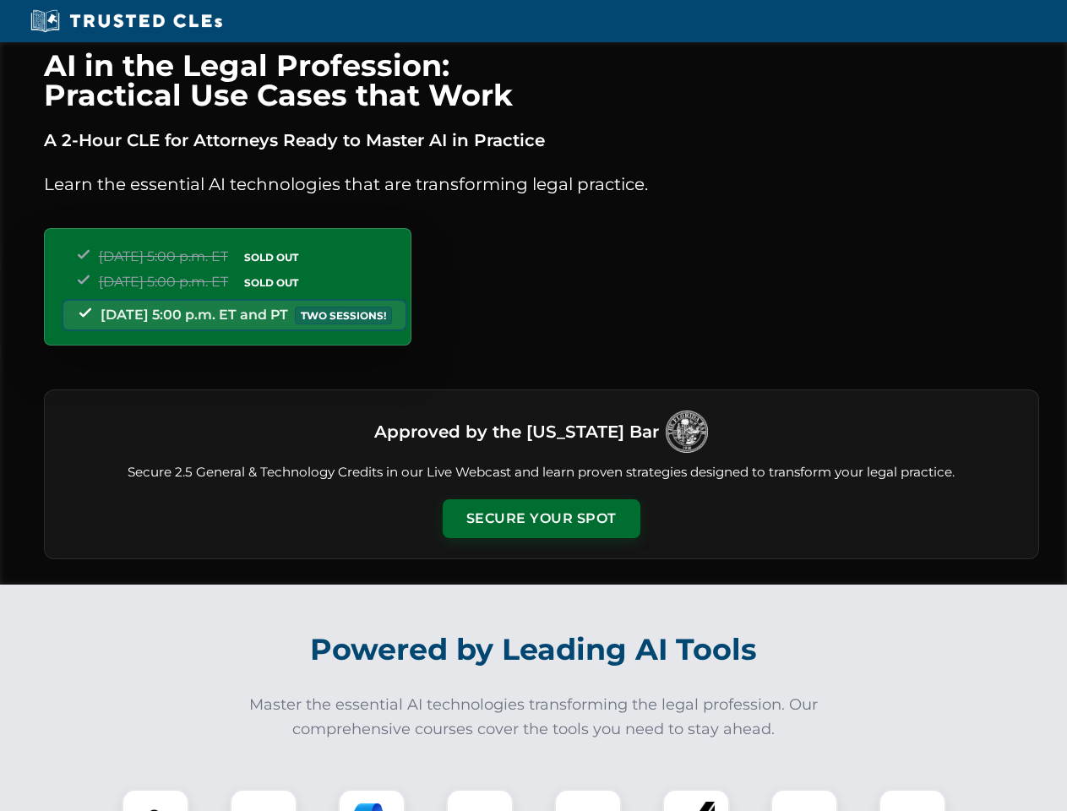  Describe the element at coordinates (534, 649) in the screenshot. I see `h2: Powered by Leading AI Tools` at that location.